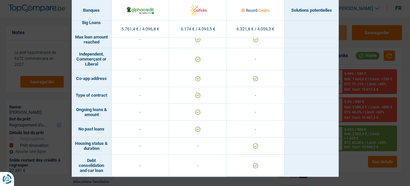  What do you see at coordinates (255, 10) in the screenshot?
I see `img: Record Credits` at bounding box center [255, 10].